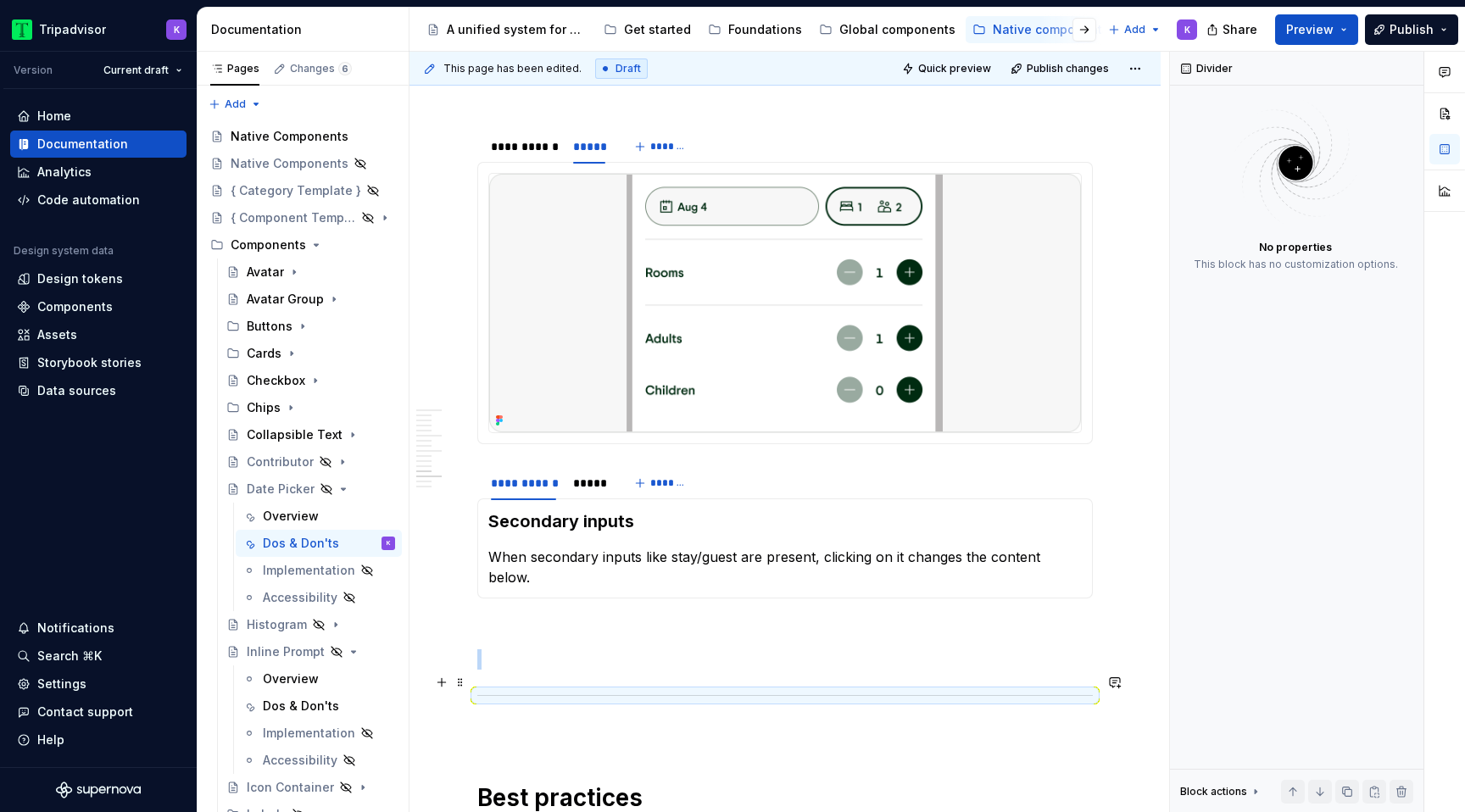  I want to click on a: Analytics, so click(99, 173).